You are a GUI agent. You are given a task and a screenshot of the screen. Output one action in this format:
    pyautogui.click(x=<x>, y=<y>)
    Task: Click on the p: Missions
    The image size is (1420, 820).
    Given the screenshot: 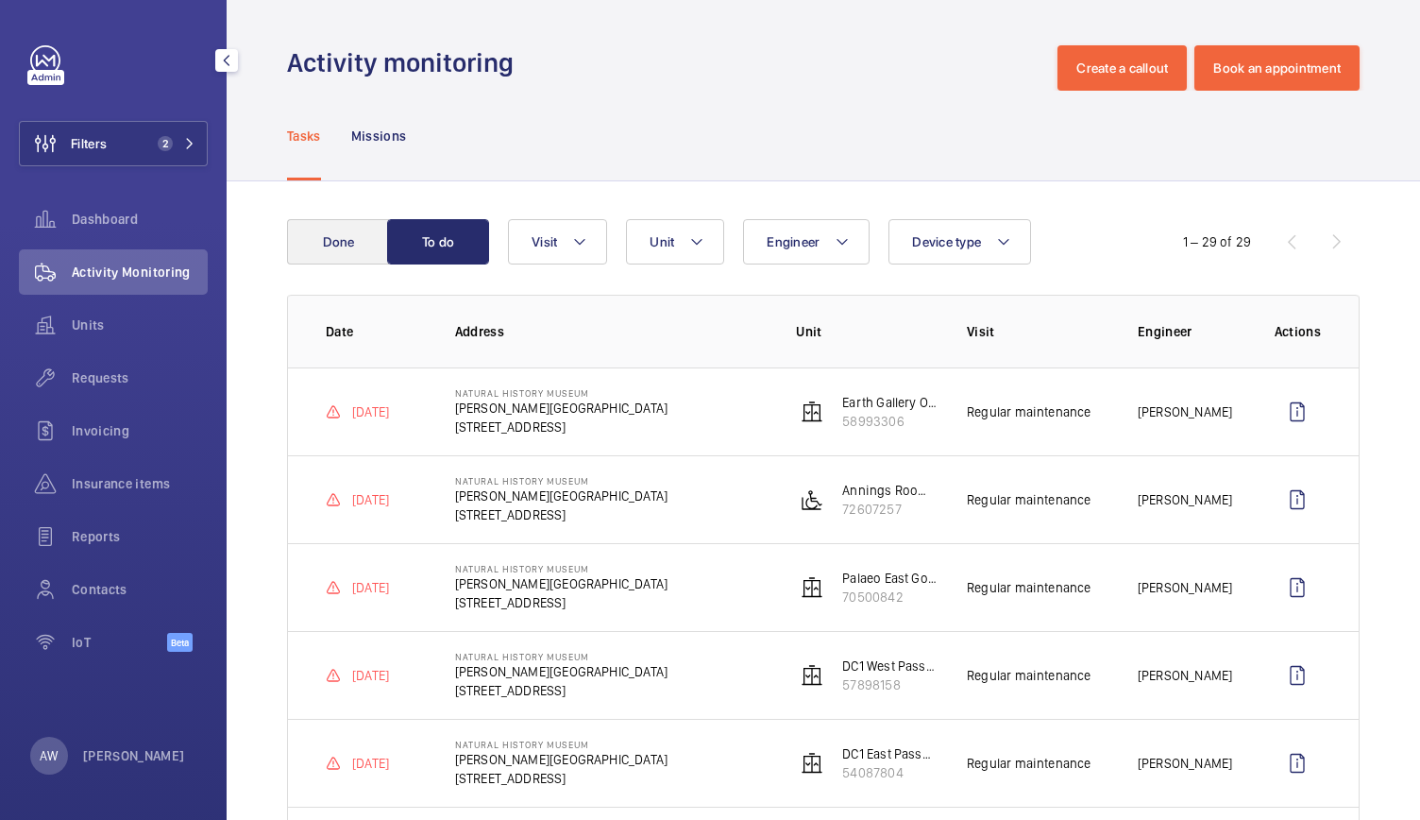 What is the action you would take?
    pyautogui.click(x=379, y=136)
    